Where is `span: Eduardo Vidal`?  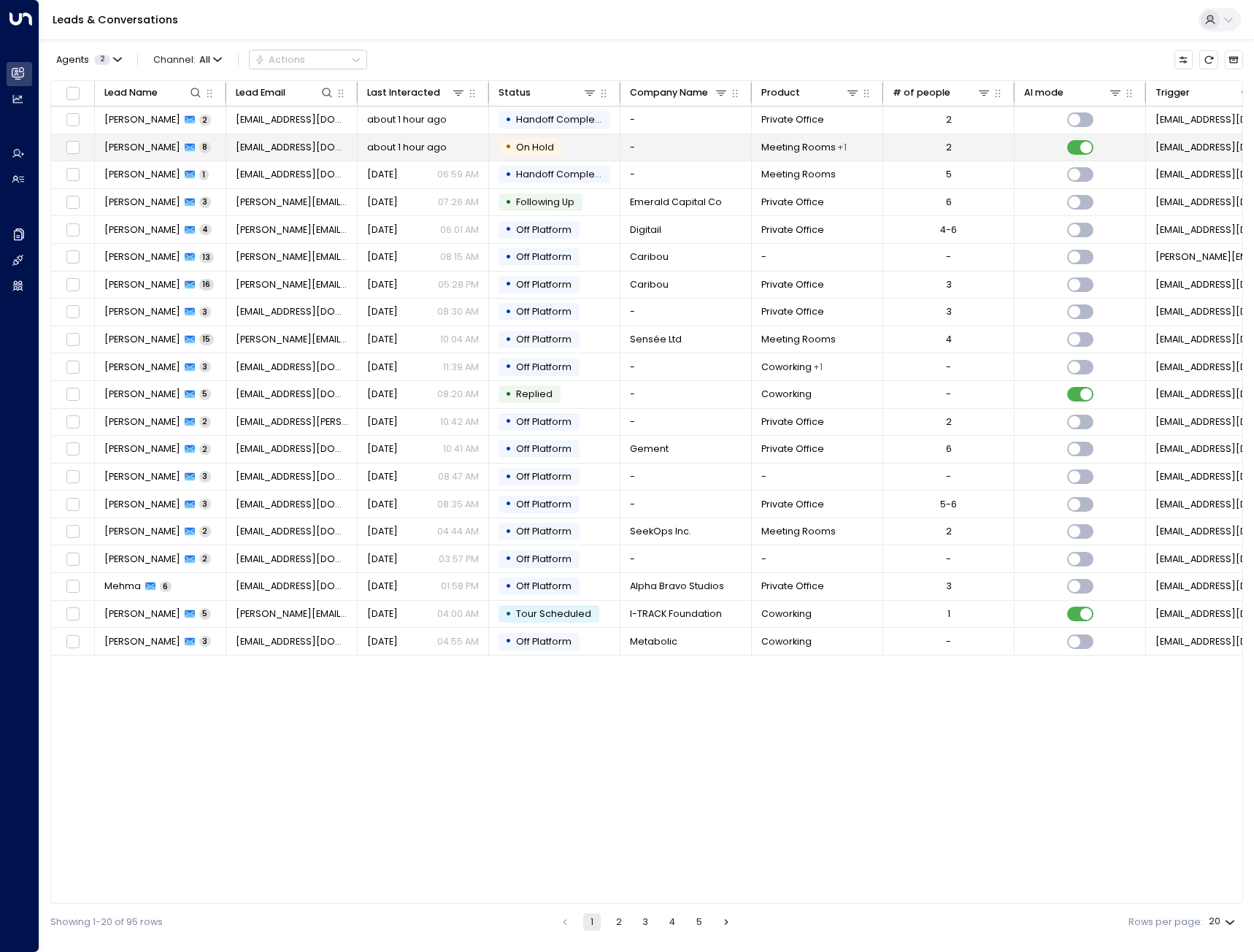 span: Eduardo Vidal is located at coordinates (142, 477).